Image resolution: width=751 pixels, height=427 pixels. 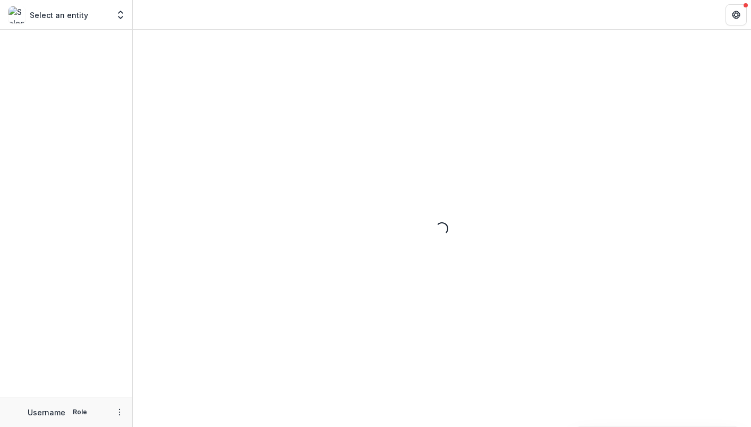 What do you see at coordinates (59, 15) in the screenshot?
I see `p: Select an entity` at bounding box center [59, 15].